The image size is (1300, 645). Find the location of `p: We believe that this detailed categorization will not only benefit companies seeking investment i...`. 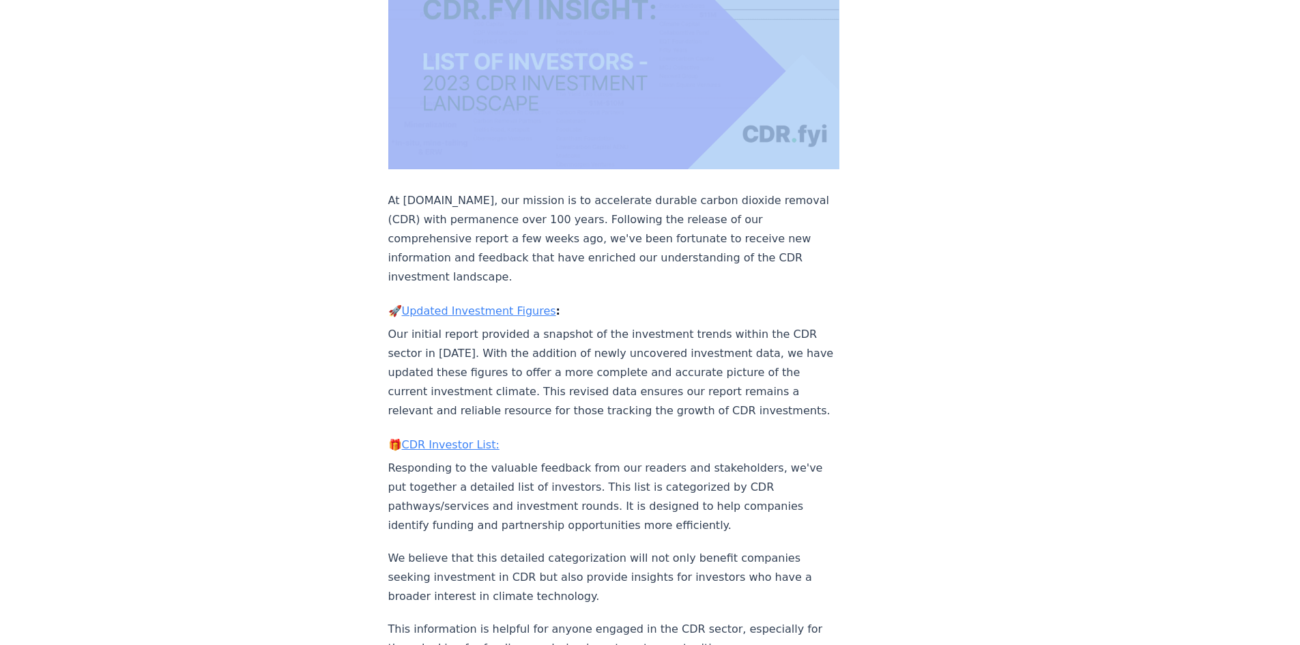

p: We believe that this detailed categorization will not only benefit companies seeking investment i... is located at coordinates (614, 578).